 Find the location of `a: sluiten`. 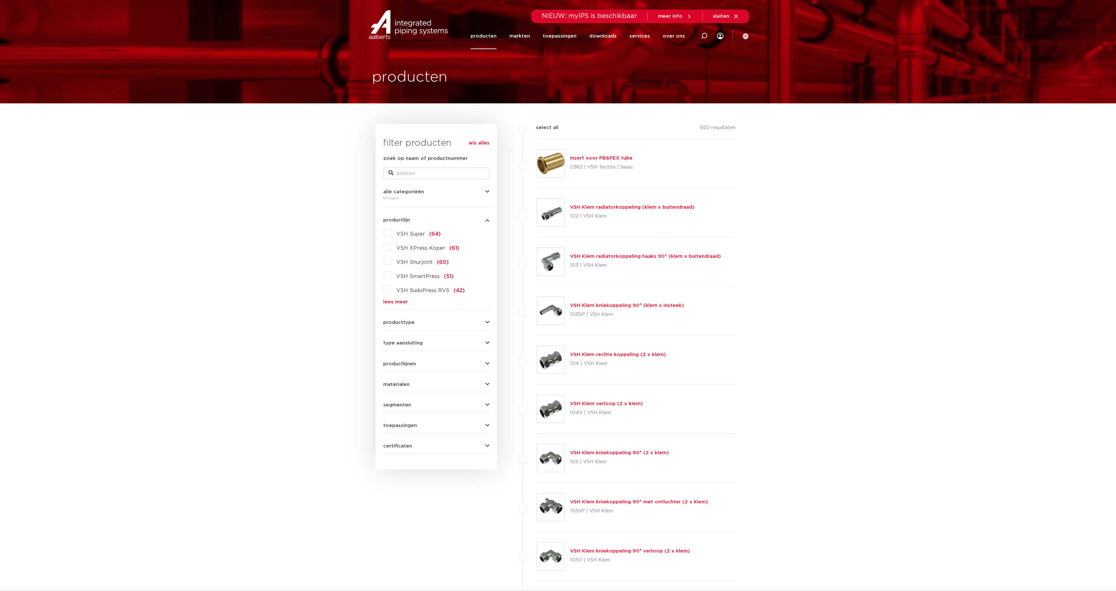

a: sluiten is located at coordinates (726, 16).